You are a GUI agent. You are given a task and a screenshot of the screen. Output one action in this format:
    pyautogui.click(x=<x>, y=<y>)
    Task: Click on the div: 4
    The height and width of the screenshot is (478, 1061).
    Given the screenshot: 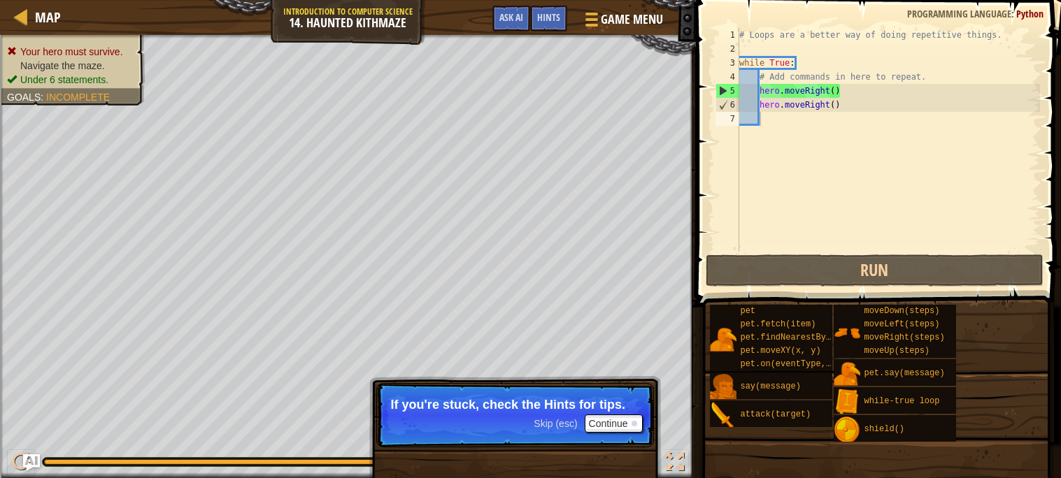 What is the action you would take?
    pyautogui.click(x=727, y=77)
    